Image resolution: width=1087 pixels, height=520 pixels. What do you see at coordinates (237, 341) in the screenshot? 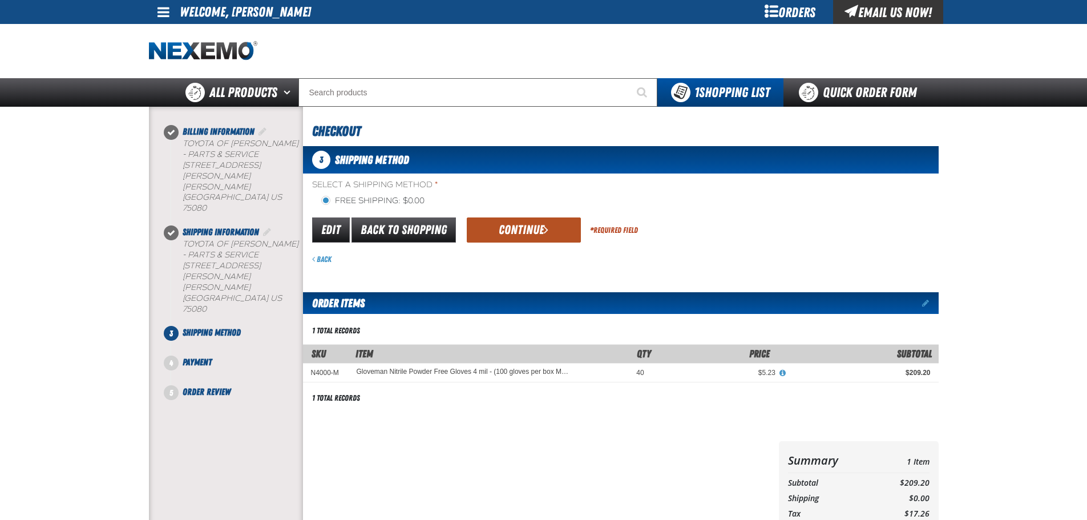
I see `li: Shipping Method. Step 3 of 5. Not Completed` at bounding box center [237, 341].